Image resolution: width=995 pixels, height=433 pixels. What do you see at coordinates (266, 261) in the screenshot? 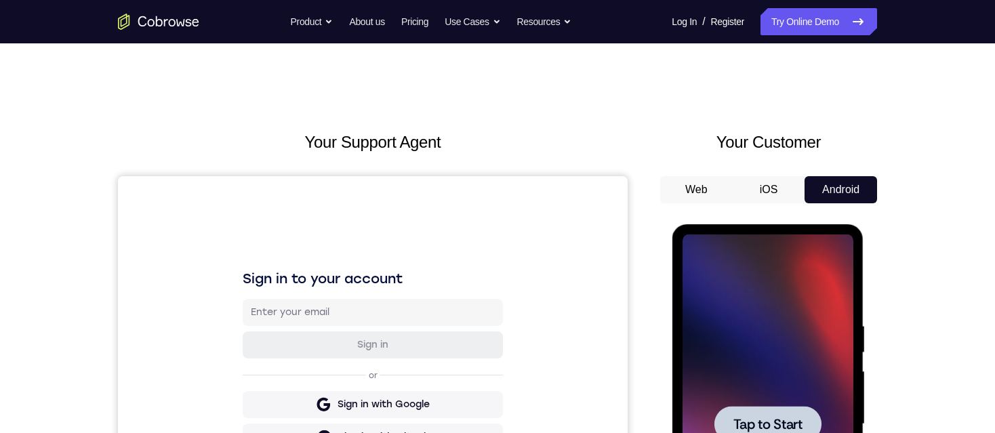
I see `div: Sign in with GitHub` at bounding box center [266, 261].